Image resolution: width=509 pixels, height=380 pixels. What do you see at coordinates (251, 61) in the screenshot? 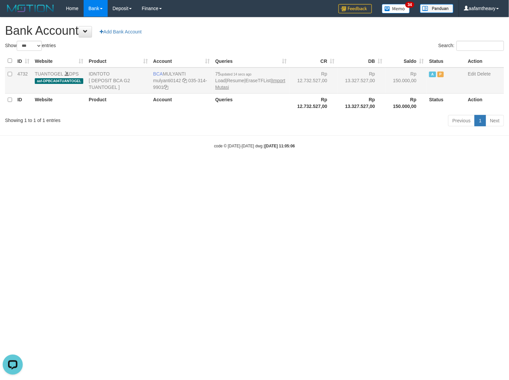
I see `th: Queries: activate to sort column ascending` at bounding box center [251, 61].